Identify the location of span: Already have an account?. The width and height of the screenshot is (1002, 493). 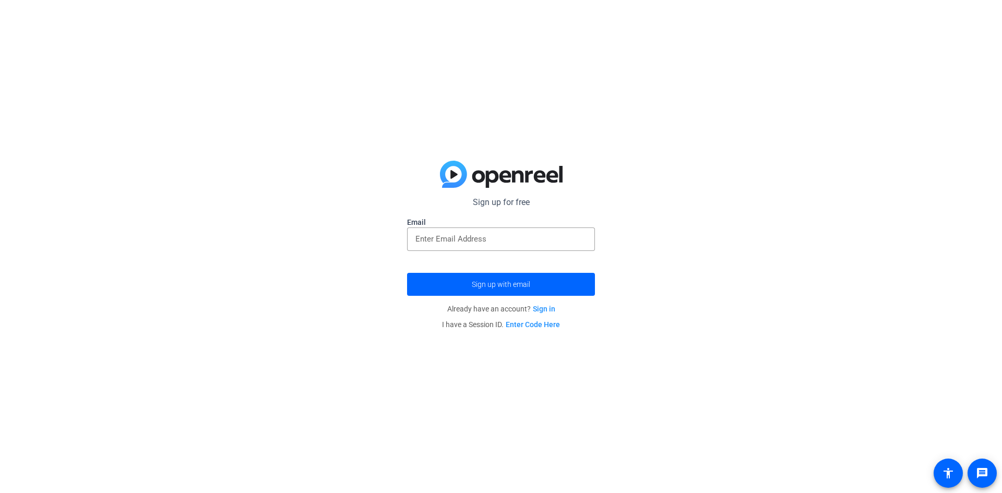
(501, 309).